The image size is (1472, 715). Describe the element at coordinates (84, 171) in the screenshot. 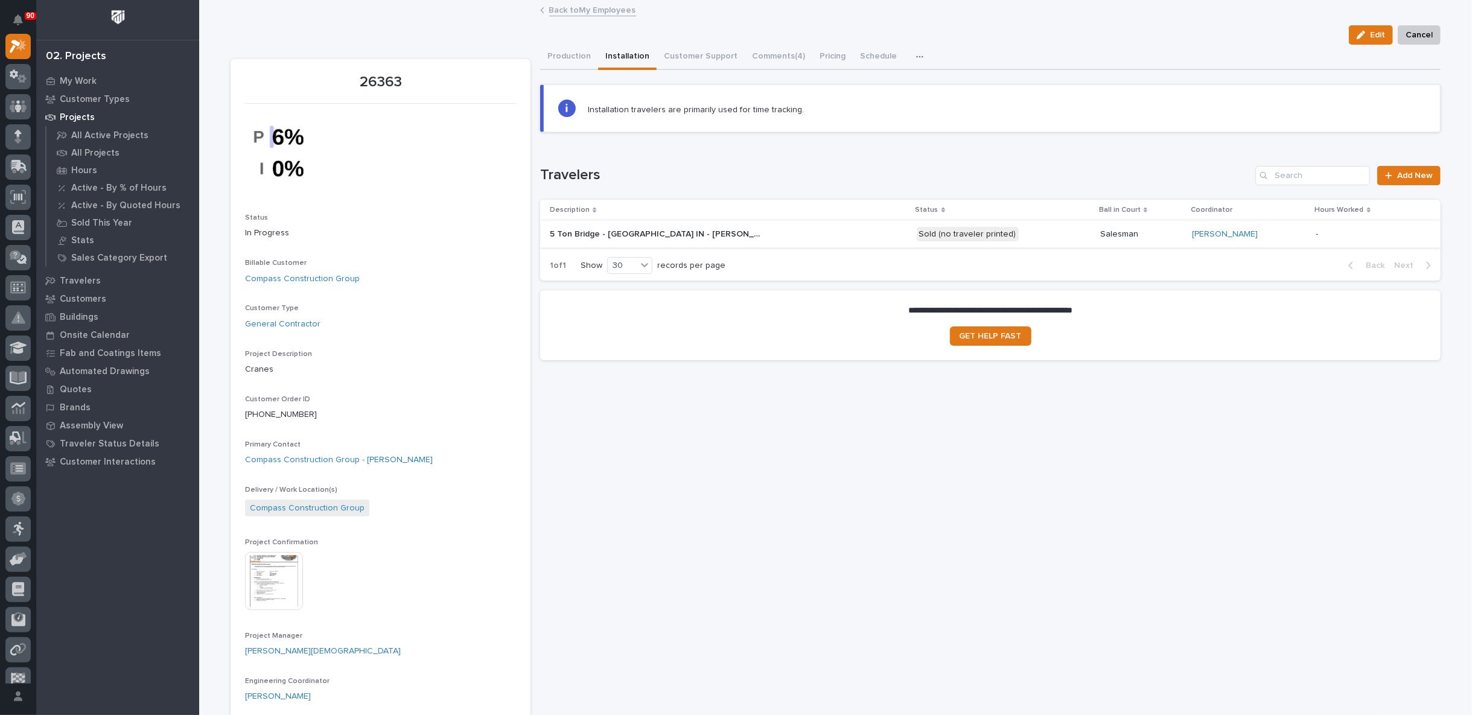

I see `p: Hours` at that location.